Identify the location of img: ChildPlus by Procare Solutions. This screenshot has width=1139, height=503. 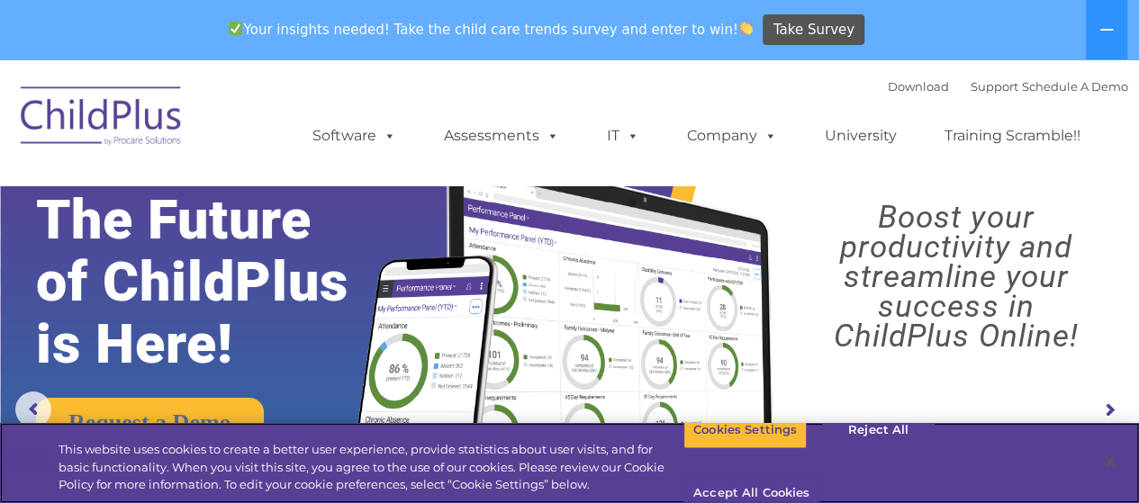
(102, 119).